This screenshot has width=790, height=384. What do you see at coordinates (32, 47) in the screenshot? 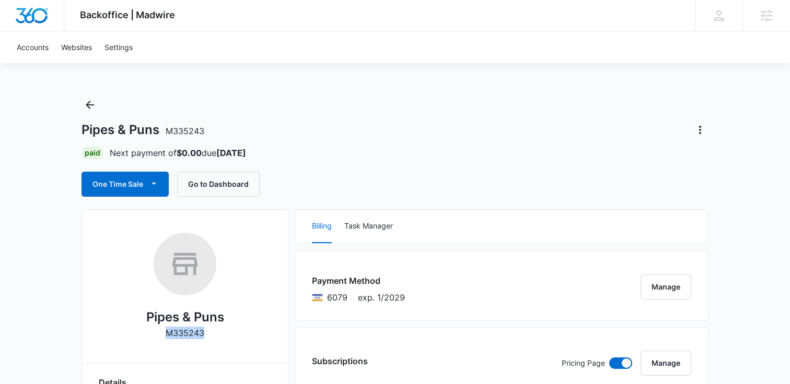
I see `a: Accounts` at bounding box center [32, 47].